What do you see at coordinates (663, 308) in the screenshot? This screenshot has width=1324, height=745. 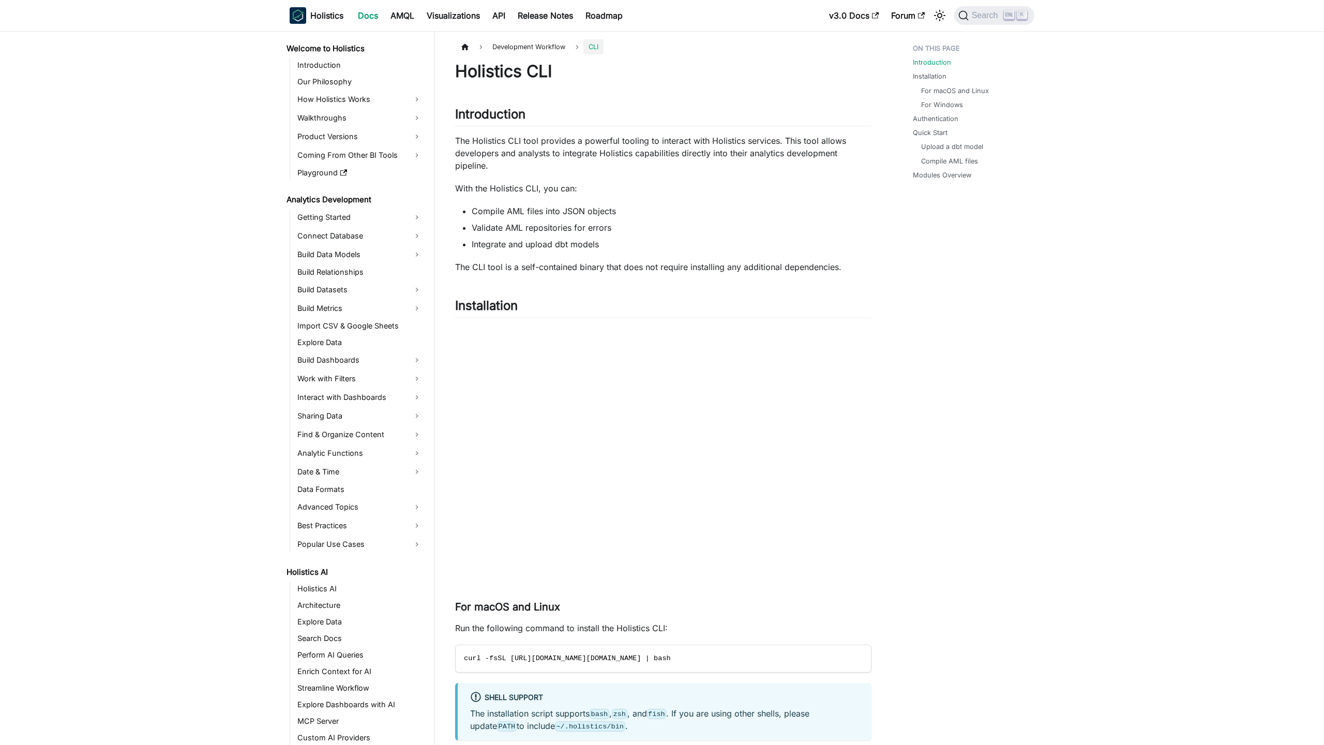 I see `h2: Installation` at bounding box center [663, 308].